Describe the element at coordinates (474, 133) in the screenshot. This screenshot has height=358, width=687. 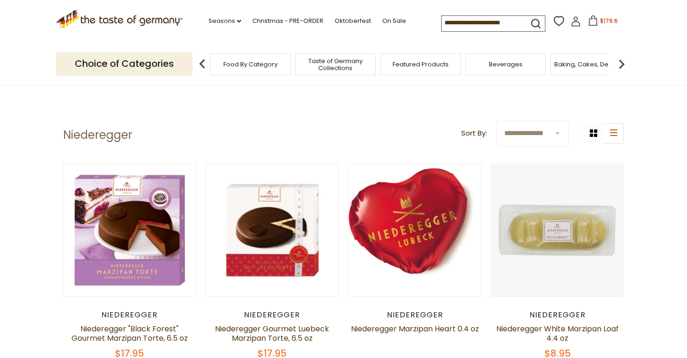
I see `label: Sort By:` at that location.